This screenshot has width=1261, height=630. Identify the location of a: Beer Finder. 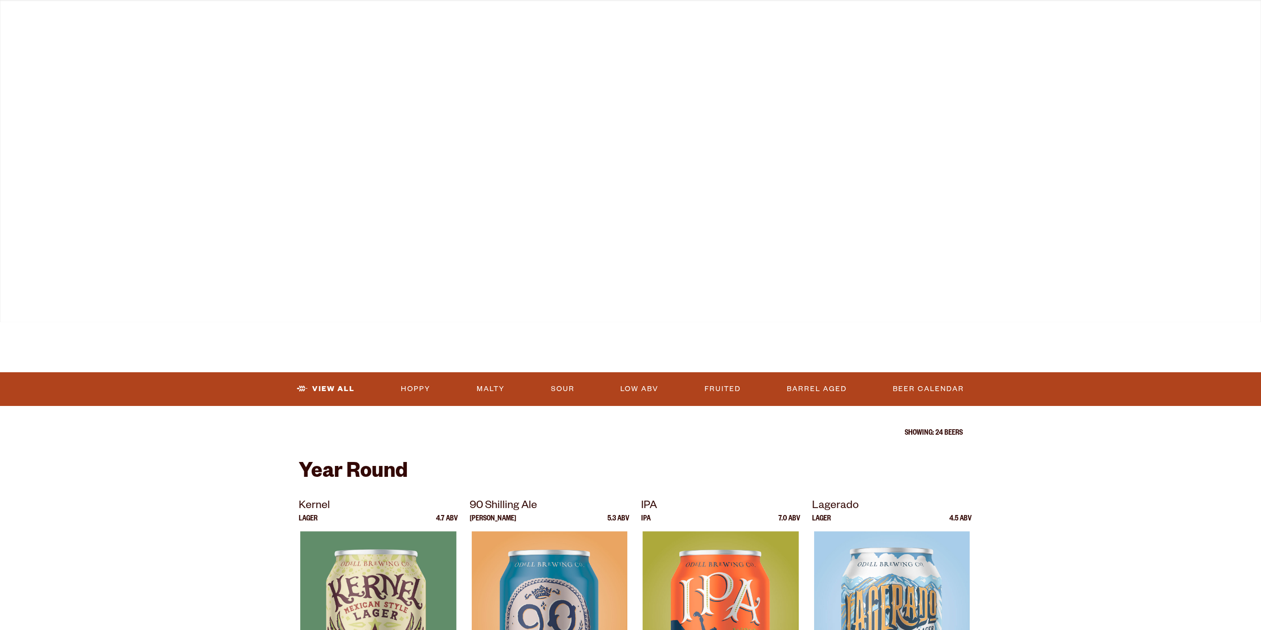
(926, 28).